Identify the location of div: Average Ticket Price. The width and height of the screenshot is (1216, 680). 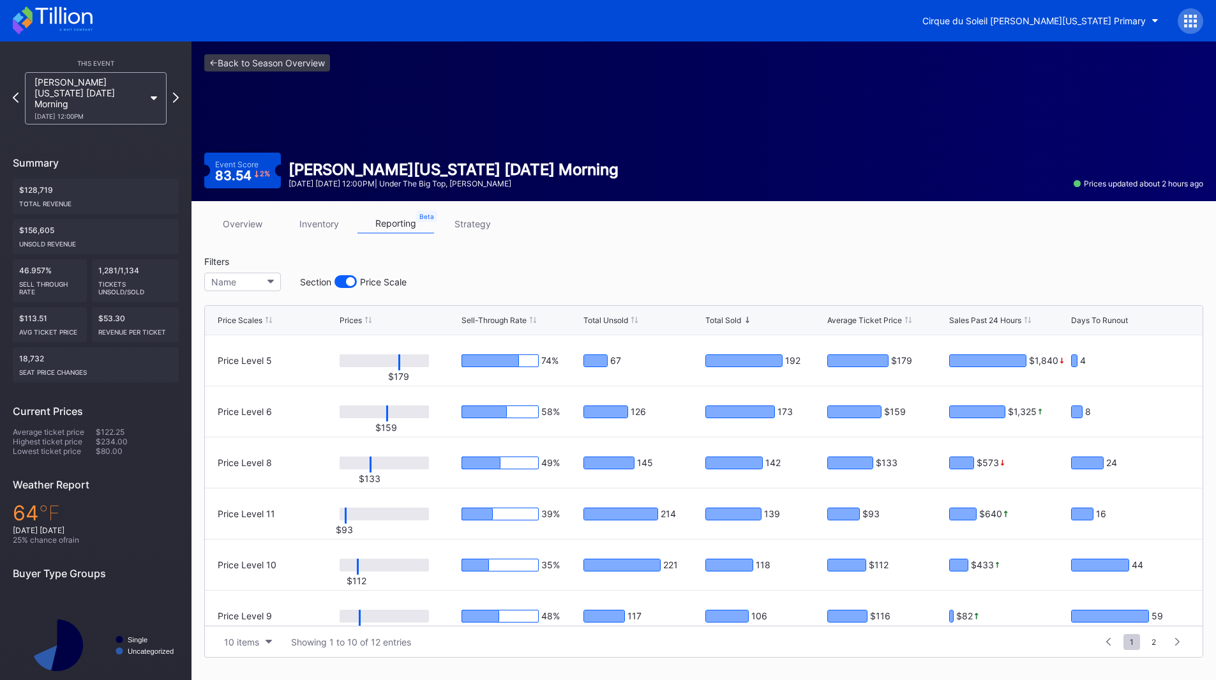
(865, 320).